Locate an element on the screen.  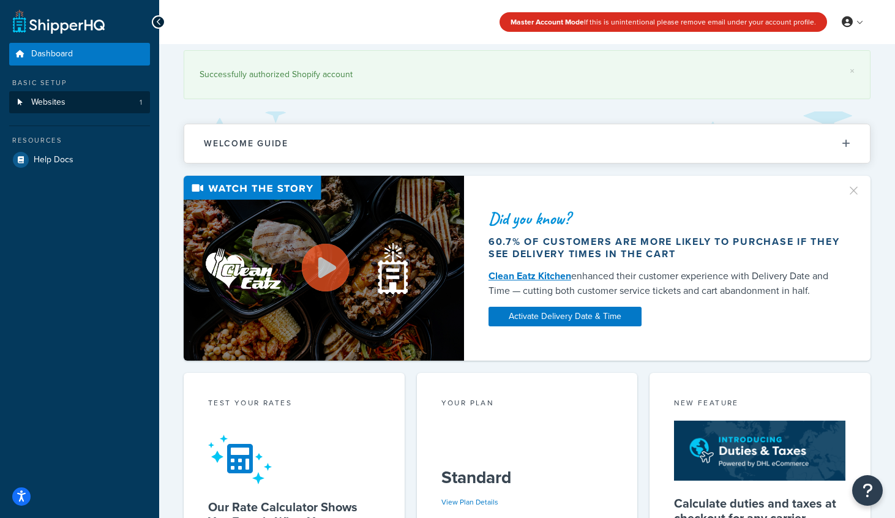
a: Clean Eatz Kitchen is located at coordinates (530, 276).